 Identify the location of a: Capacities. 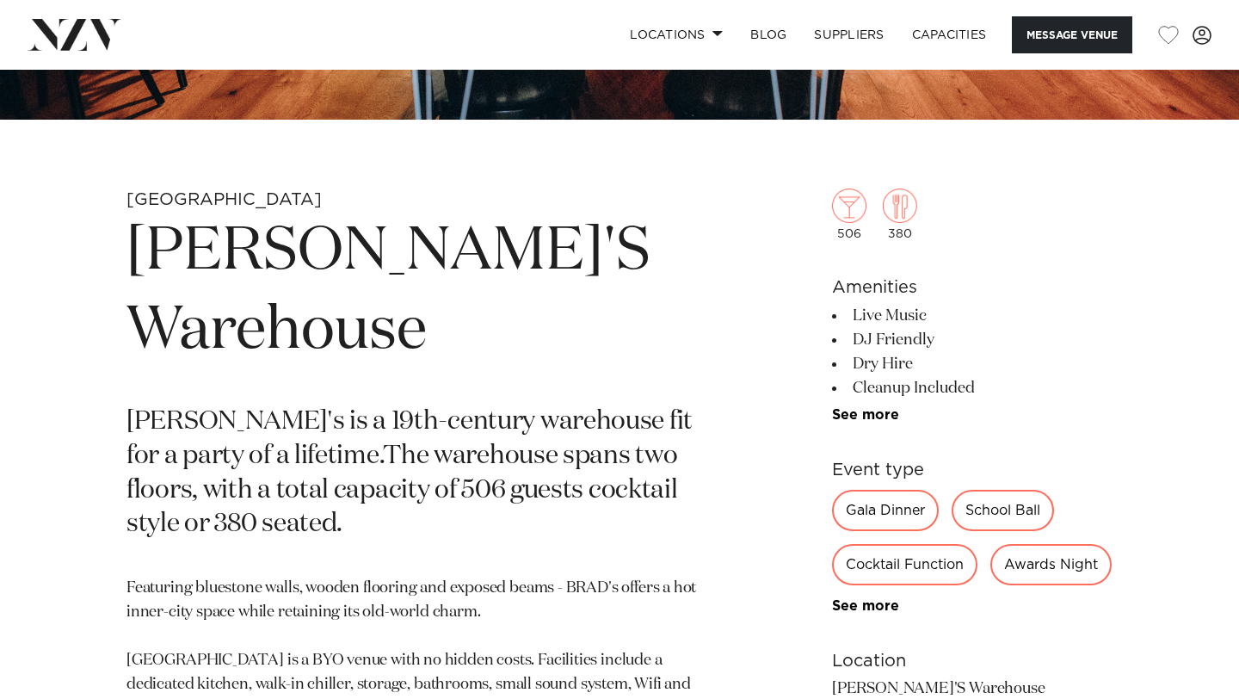
(949, 34).